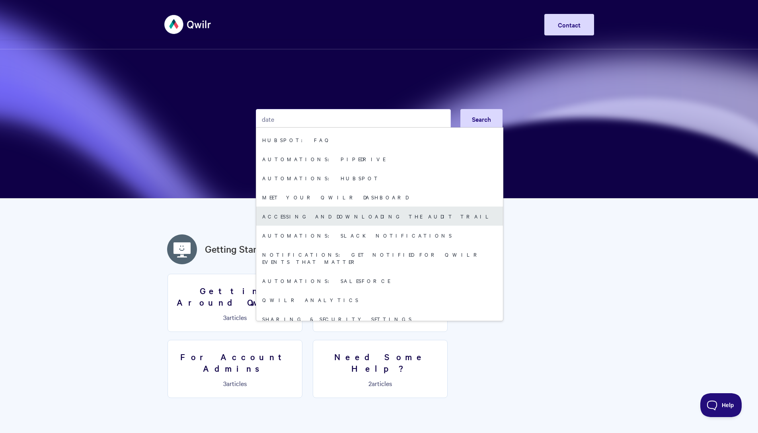  Describe the element at coordinates (380, 300) in the screenshot. I see `a: Qwilr Analytics` at that location.